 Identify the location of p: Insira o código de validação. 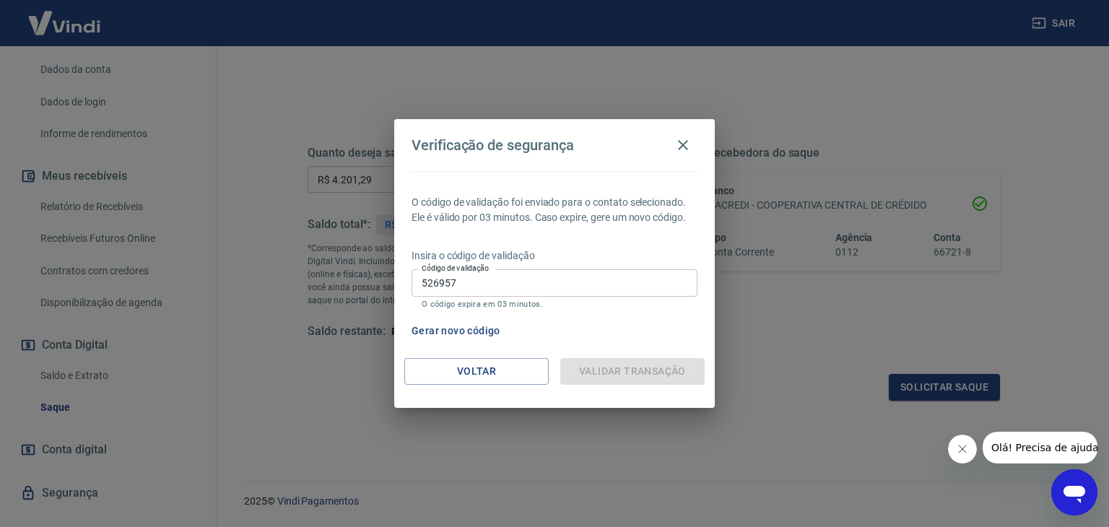
(555, 256).